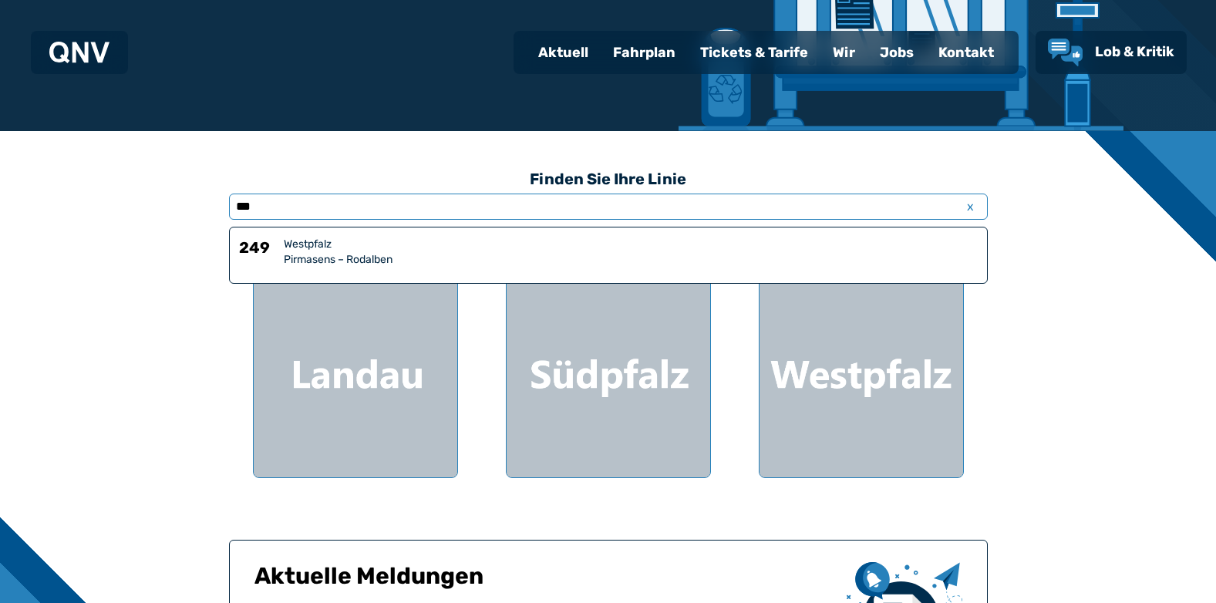  Describe the element at coordinates (79, 52) in the screenshot. I see `a: QNV Logo` at that location.